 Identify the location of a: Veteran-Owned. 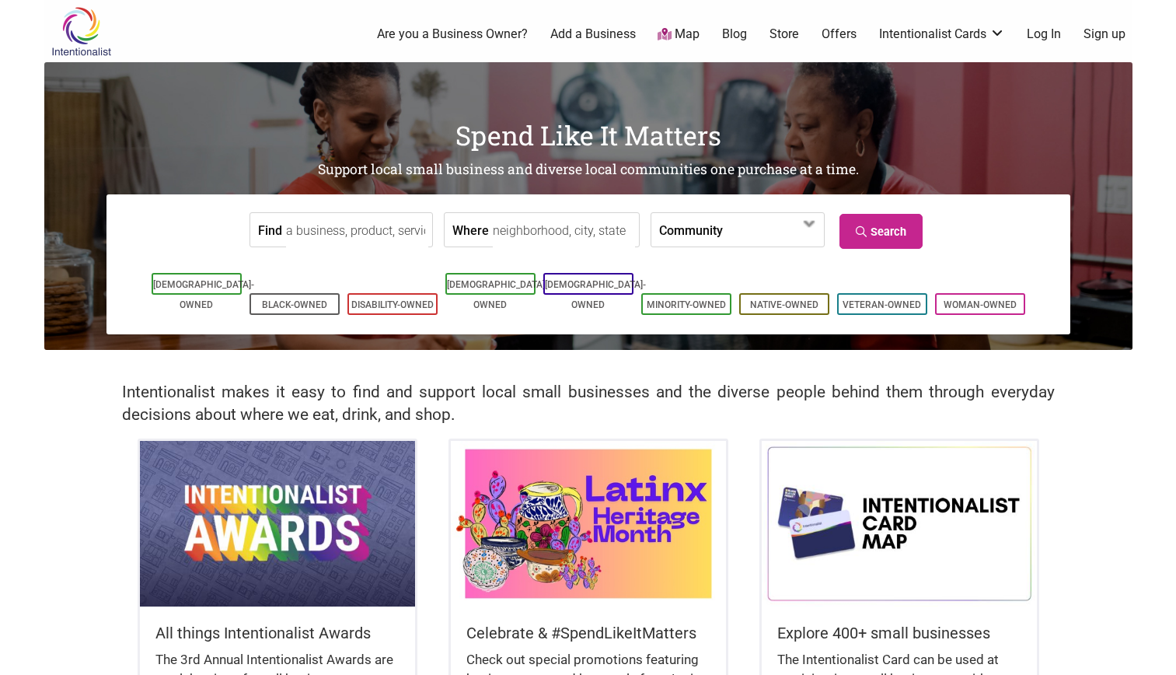
(882, 305).